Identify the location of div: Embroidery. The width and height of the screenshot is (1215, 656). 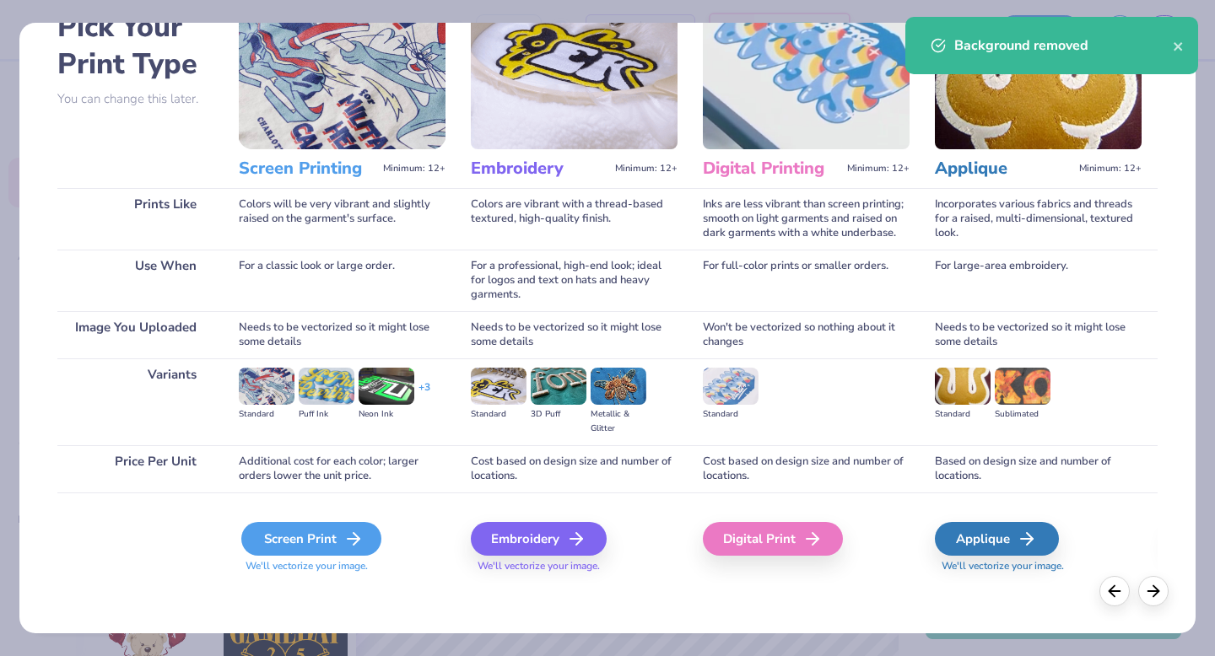
(538, 539).